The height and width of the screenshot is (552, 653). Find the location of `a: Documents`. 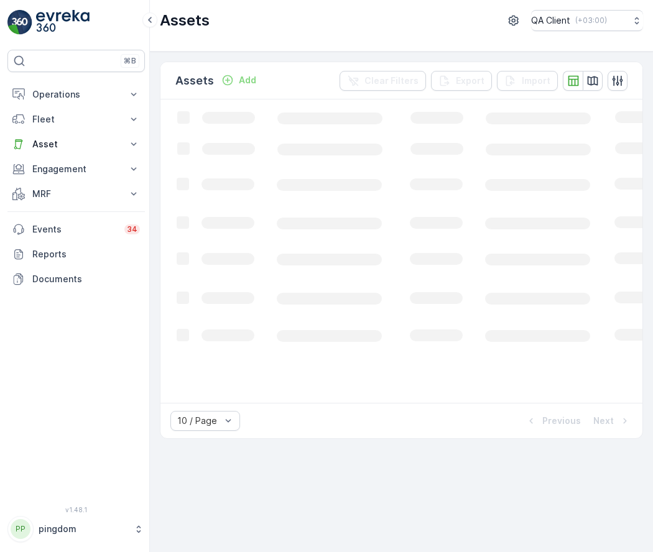

a: Documents is located at coordinates (76, 279).